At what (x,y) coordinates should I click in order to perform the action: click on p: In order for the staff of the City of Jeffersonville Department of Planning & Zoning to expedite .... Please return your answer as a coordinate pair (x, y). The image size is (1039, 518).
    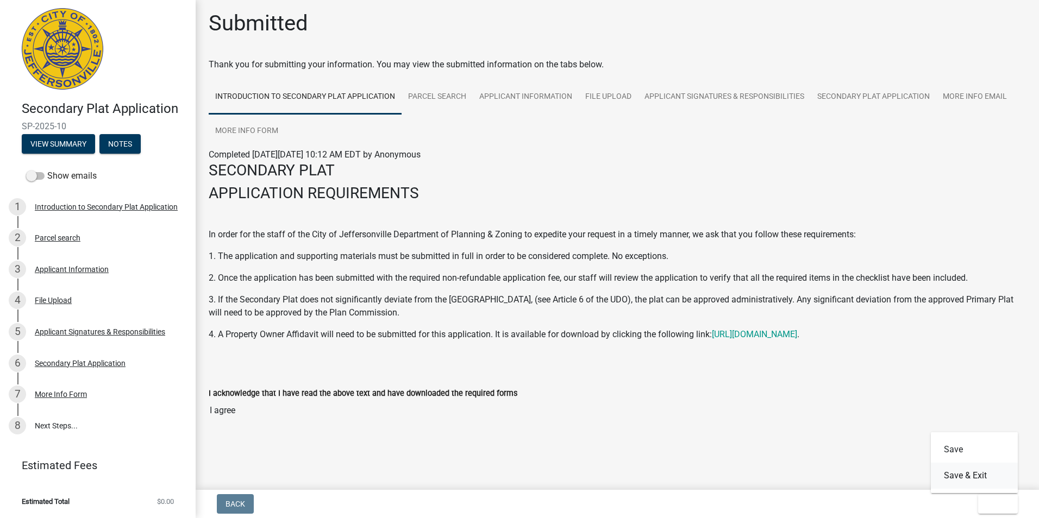
    Looking at the image, I should click on (617, 235).